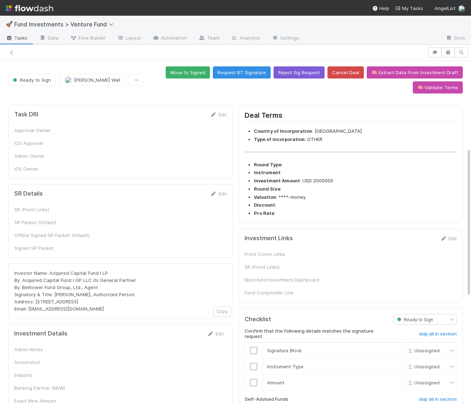  What do you see at coordinates (355, 140) in the screenshot?
I see `li: : OTHER` at bounding box center [355, 140].